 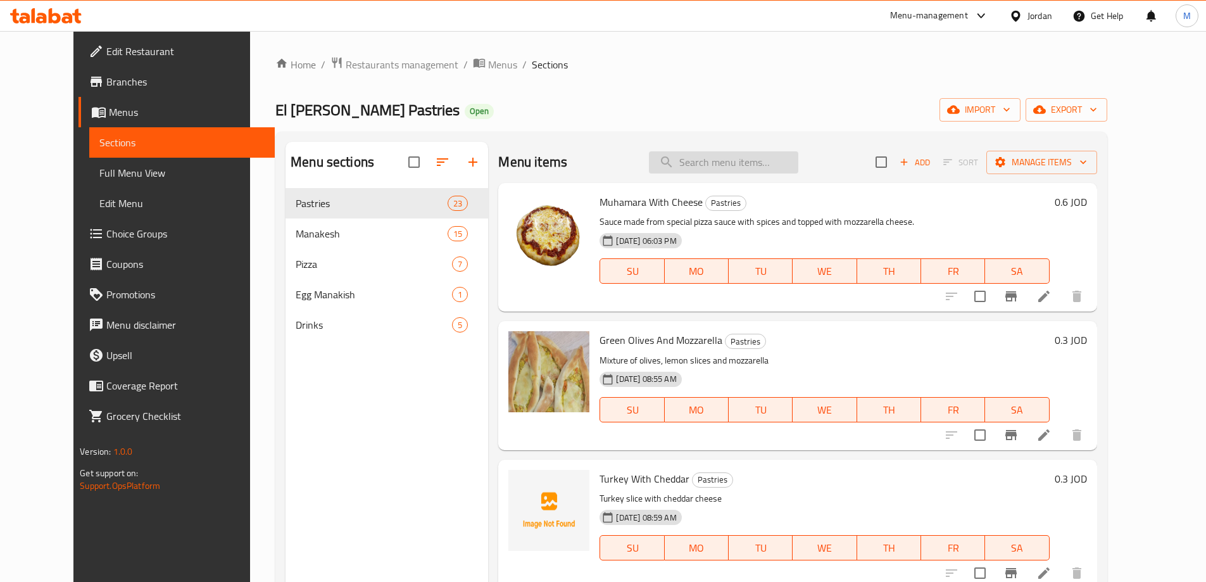 I want to click on span: 1.0.0, so click(x=123, y=451).